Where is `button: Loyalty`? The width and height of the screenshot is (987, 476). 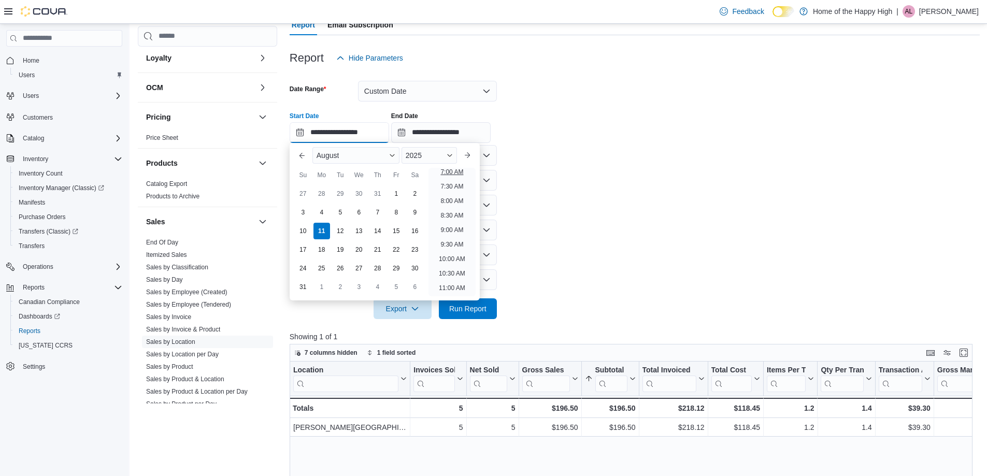 button: Loyalty is located at coordinates (200, 58).